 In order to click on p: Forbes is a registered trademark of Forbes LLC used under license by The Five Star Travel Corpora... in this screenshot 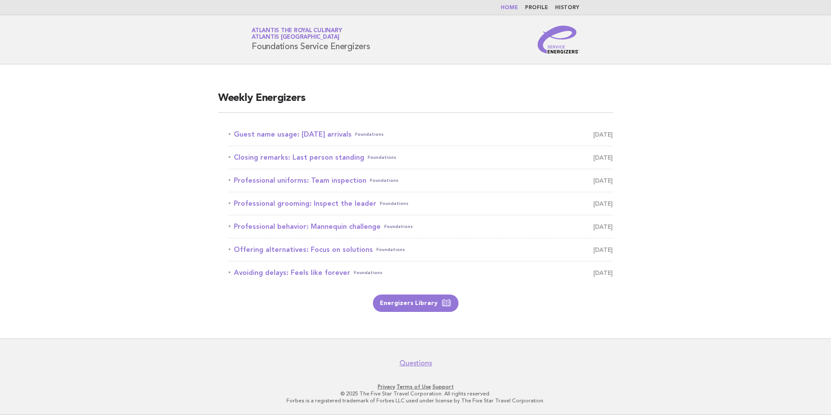, I will do `click(415, 400)`.